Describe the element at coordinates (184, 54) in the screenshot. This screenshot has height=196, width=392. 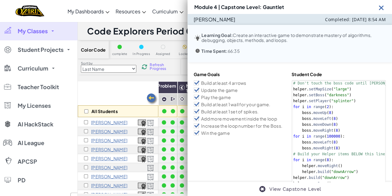
I see `span: Locked` at that location.